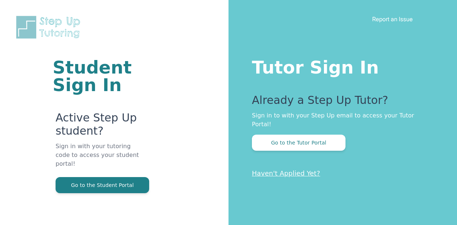  Describe the element at coordinates (392, 19) in the screenshot. I see `a: Report an Issue` at that location.